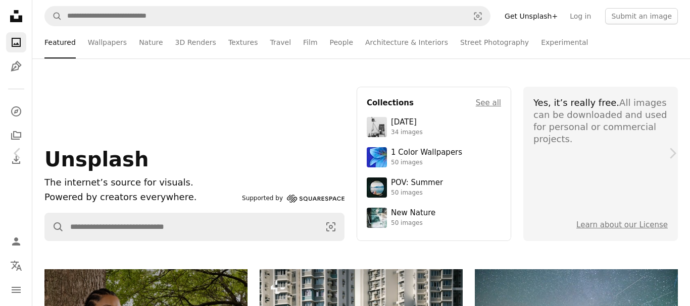 The image size is (690, 306). What do you see at coordinates (16, 266) in the screenshot?
I see `button: Language` at bounding box center [16, 266].